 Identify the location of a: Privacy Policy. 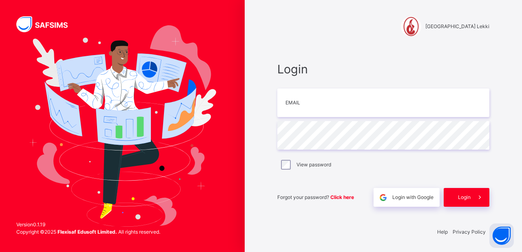
(469, 232).